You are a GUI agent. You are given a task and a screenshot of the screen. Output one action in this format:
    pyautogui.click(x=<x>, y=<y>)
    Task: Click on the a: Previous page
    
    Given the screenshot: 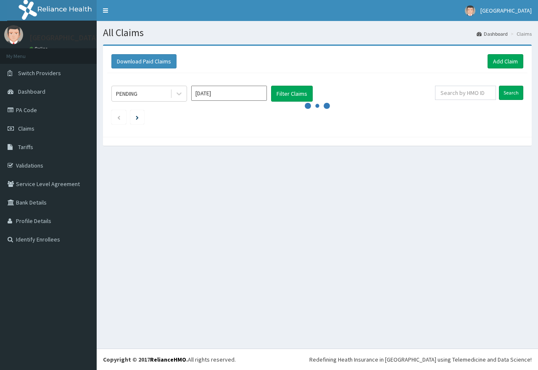 What is the action you would take?
    pyautogui.click(x=118, y=117)
    